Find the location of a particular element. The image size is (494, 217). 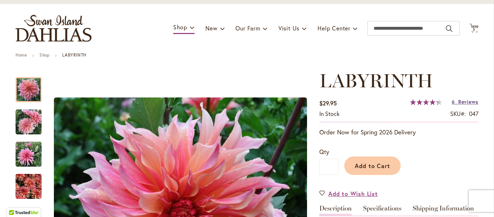

a: Home is located at coordinates (21, 55).